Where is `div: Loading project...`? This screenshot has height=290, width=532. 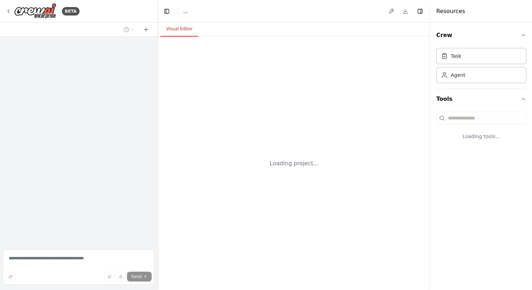 div: Loading project... is located at coordinates (294, 163).